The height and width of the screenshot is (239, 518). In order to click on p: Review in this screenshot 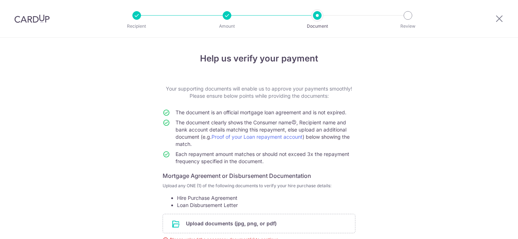, I will do `click(408, 26)`.